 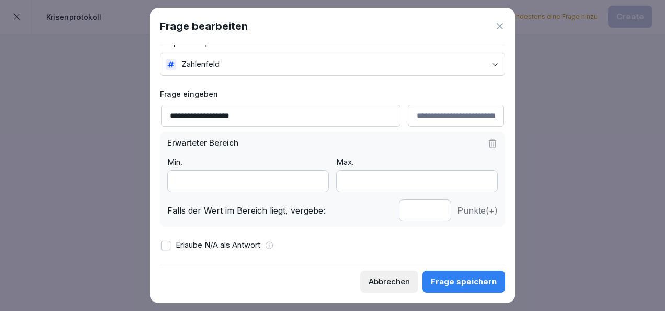 I want to click on p: Erwarteter Bereich, so click(x=203, y=143).